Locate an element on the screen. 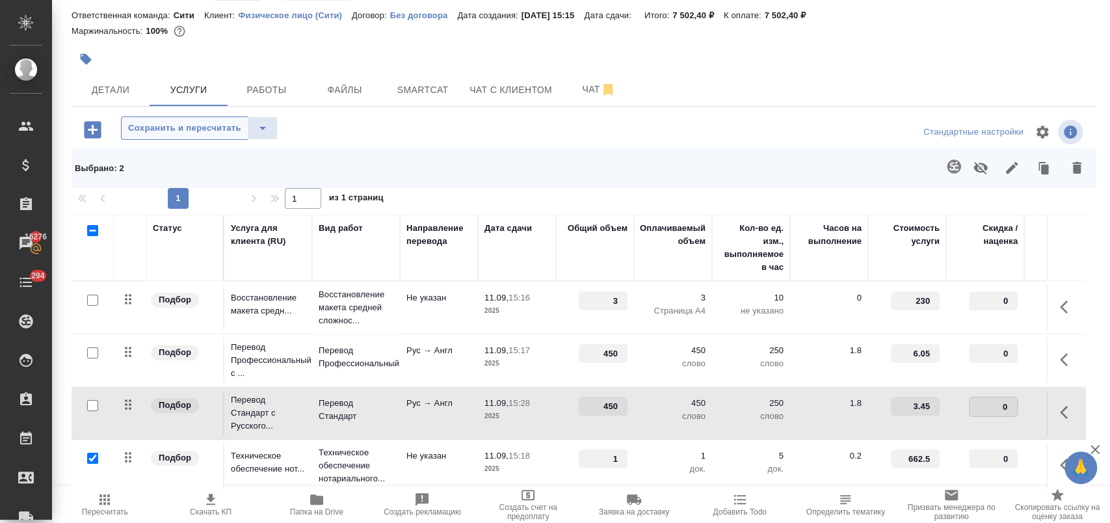 The image size is (1110, 523). p: Итого: is located at coordinates (658, 15).